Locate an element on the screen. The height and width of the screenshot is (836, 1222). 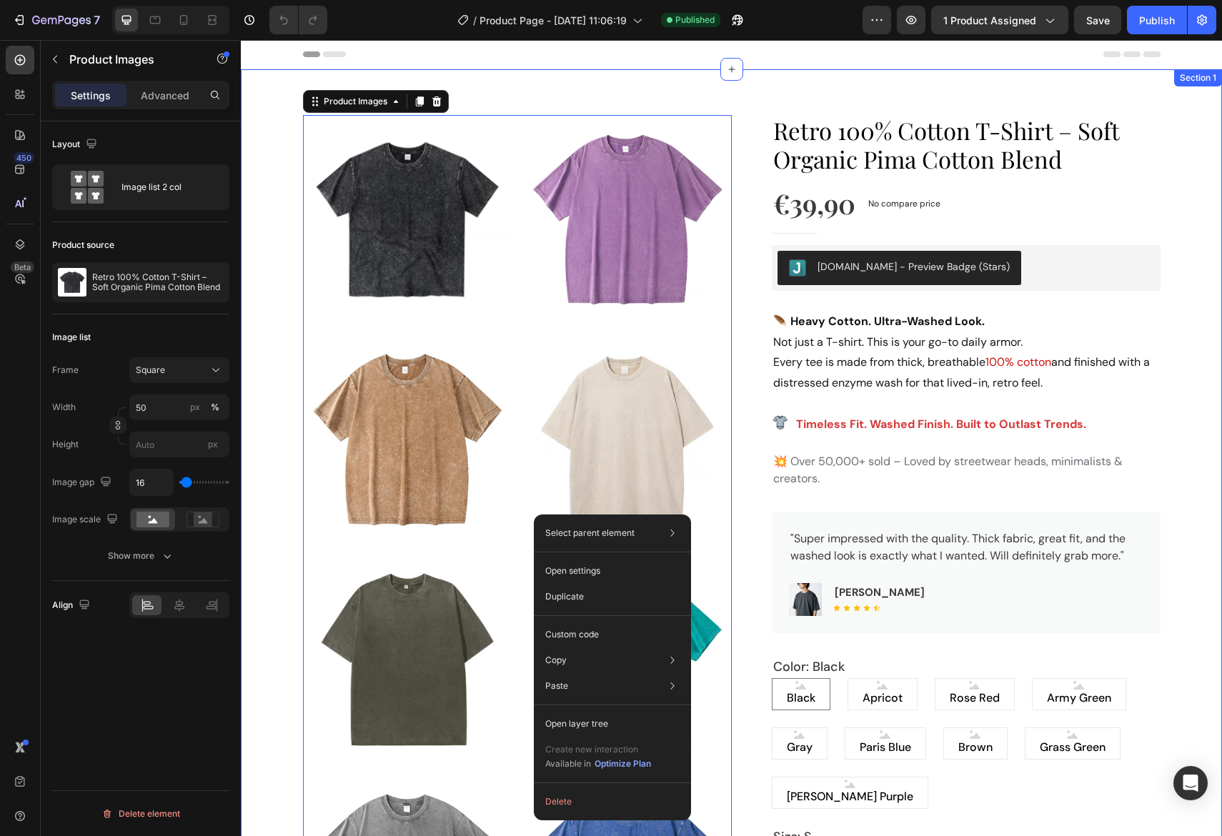
p: Advanced is located at coordinates (165, 95).